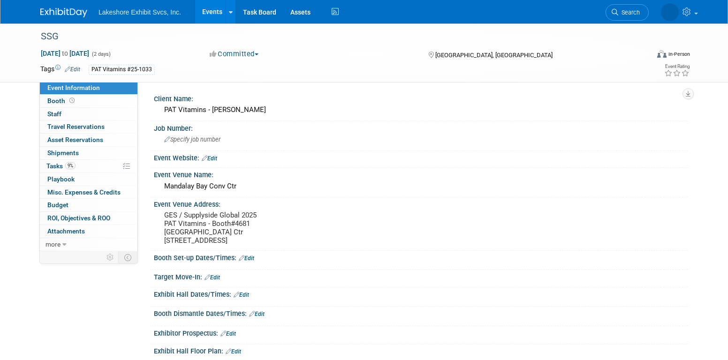 The width and height of the screenshot is (728, 360). I want to click on span: Specify job number, so click(192, 139).